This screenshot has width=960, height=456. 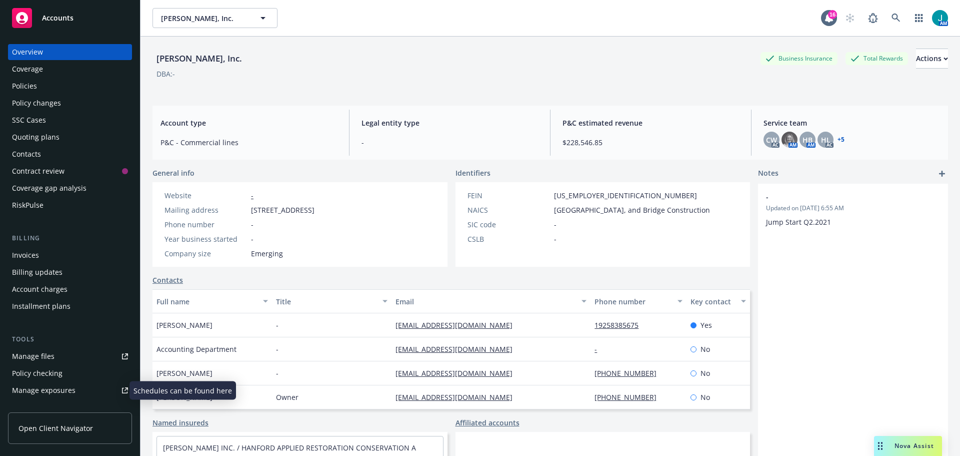 I want to click on a: Billing updates, so click(x=70, y=272).